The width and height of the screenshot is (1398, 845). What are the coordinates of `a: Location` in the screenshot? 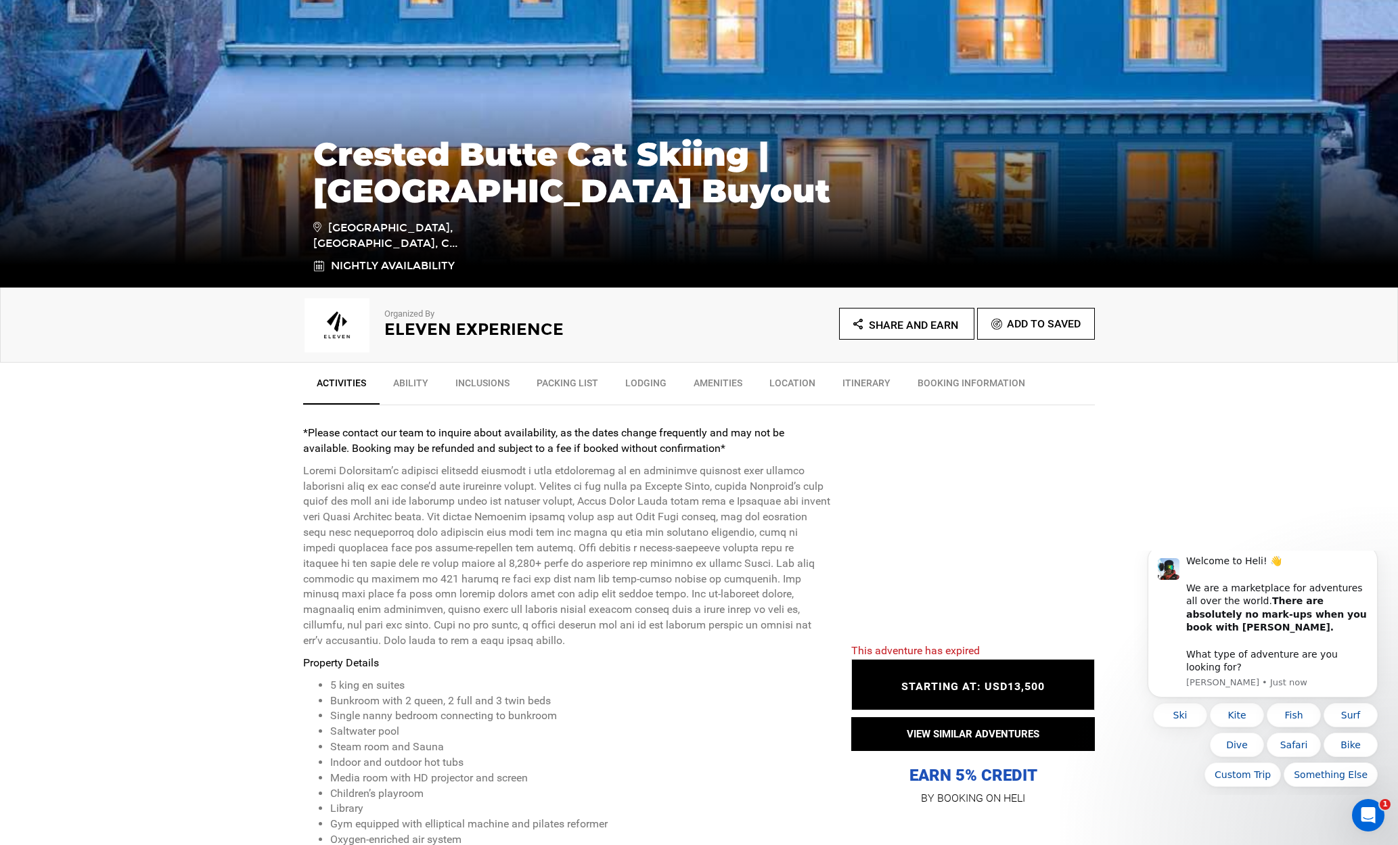 It's located at (792, 386).